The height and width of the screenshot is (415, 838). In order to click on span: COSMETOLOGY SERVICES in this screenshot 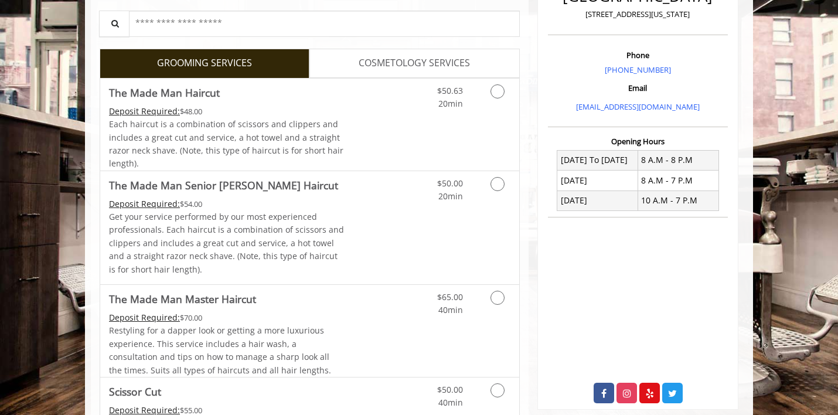, I will do `click(414, 63)`.